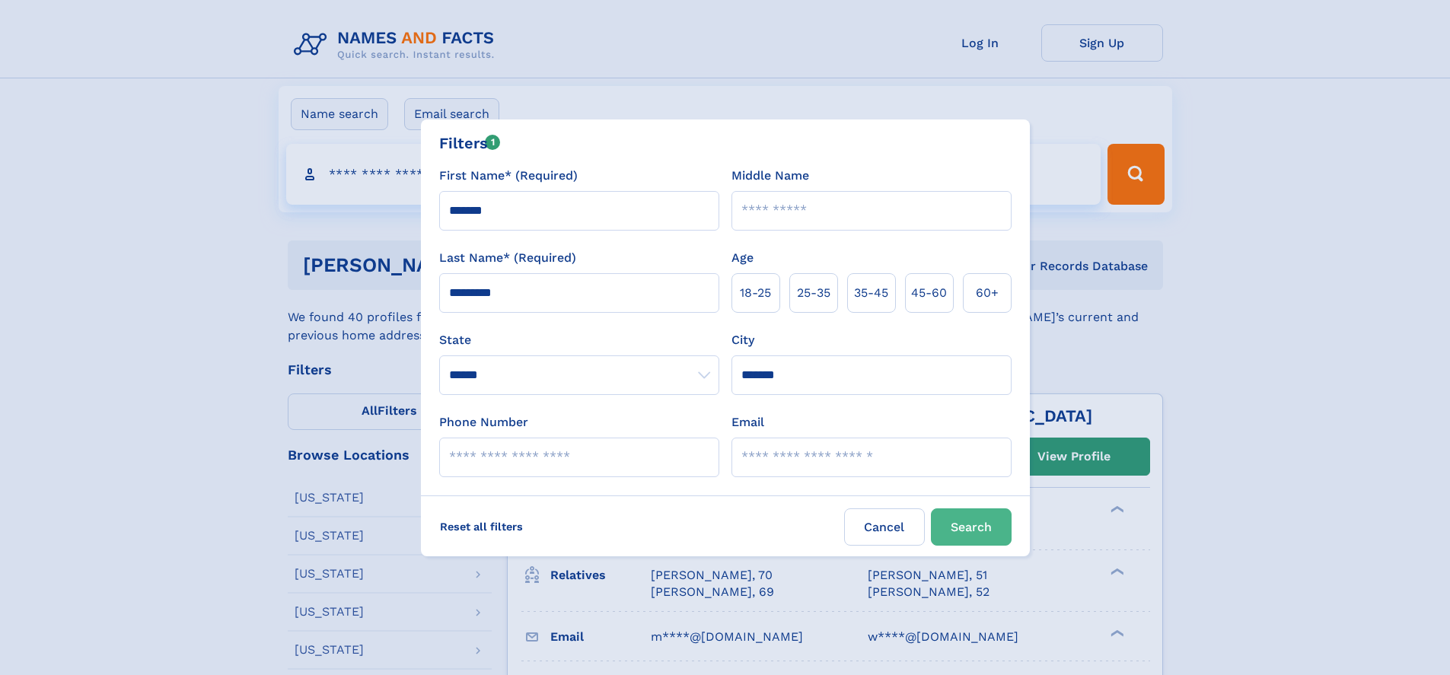  What do you see at coordinates (509, 176) in the screenshot?
I see `label: First Name* (Required)` at bounding box center [509, 176].